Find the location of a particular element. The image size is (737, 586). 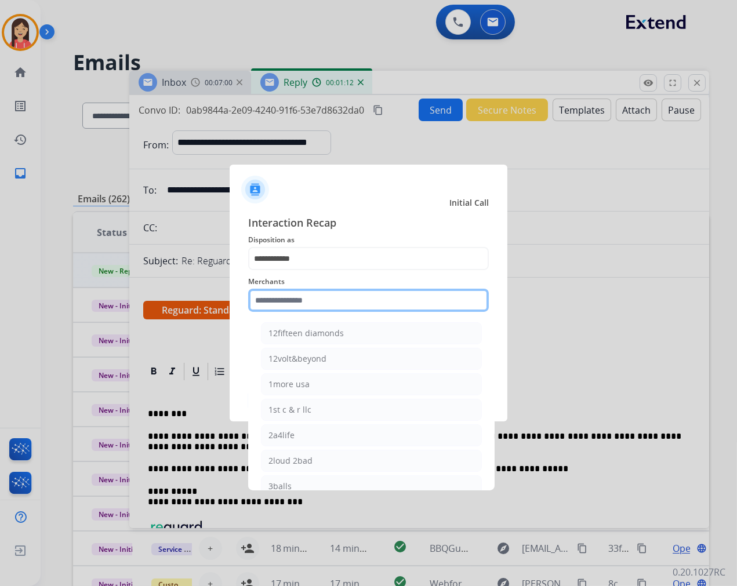

div: 1more usa is located at coordinates (289, 384).